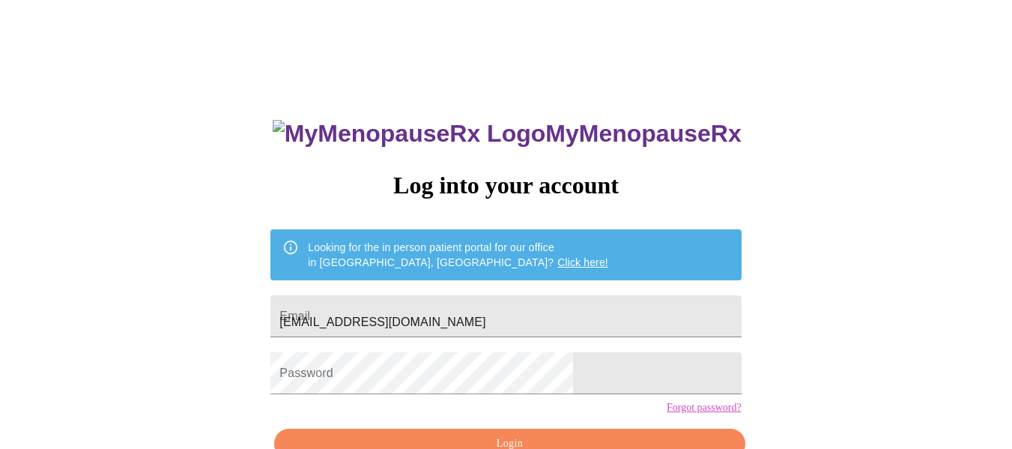 The width and height of the screenshot is (1012, 449). Describe the element at coordinates (583, 262) in the screenshot. I see `a: Click here!` at that location.